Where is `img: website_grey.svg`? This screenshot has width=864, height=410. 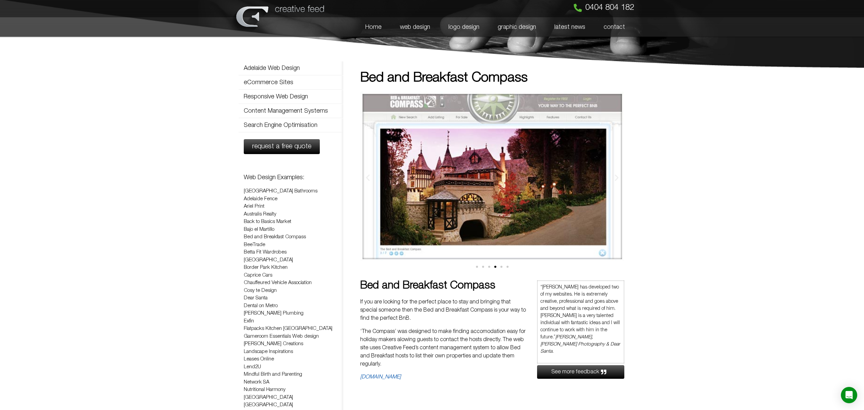 img: website_grey.svg is located at coordinates (14, 20).